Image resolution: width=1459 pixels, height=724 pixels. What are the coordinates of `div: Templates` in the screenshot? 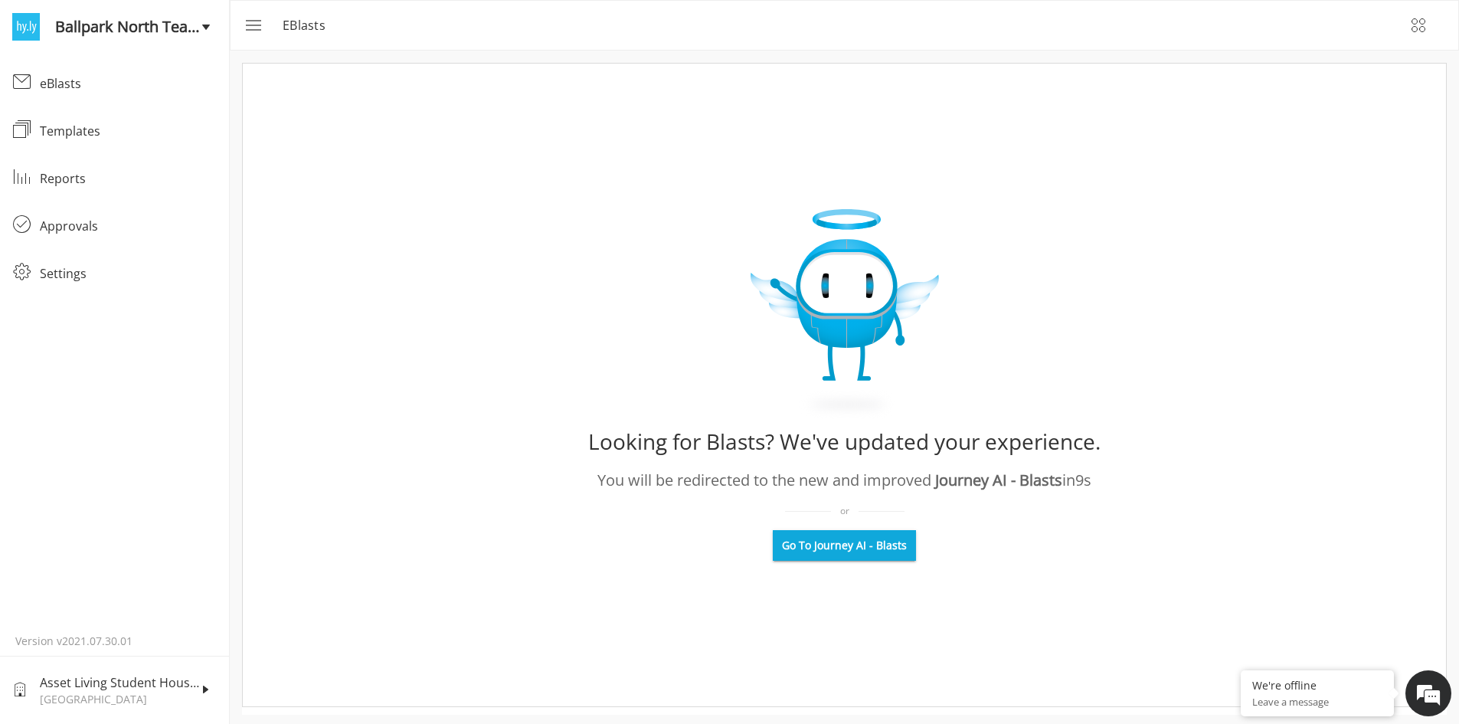 It's located at (128, 131).